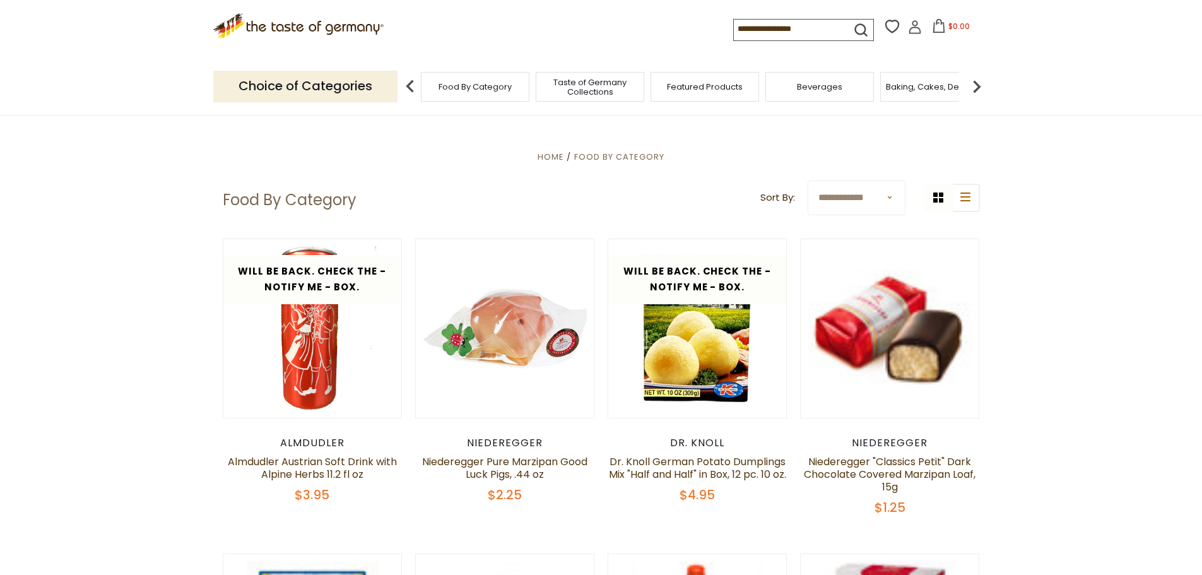  I want to click on img: Niederegger "Classics Petit" Dark Chocolate Covered Marzipan Loaf, 15g, so click(890, 328).